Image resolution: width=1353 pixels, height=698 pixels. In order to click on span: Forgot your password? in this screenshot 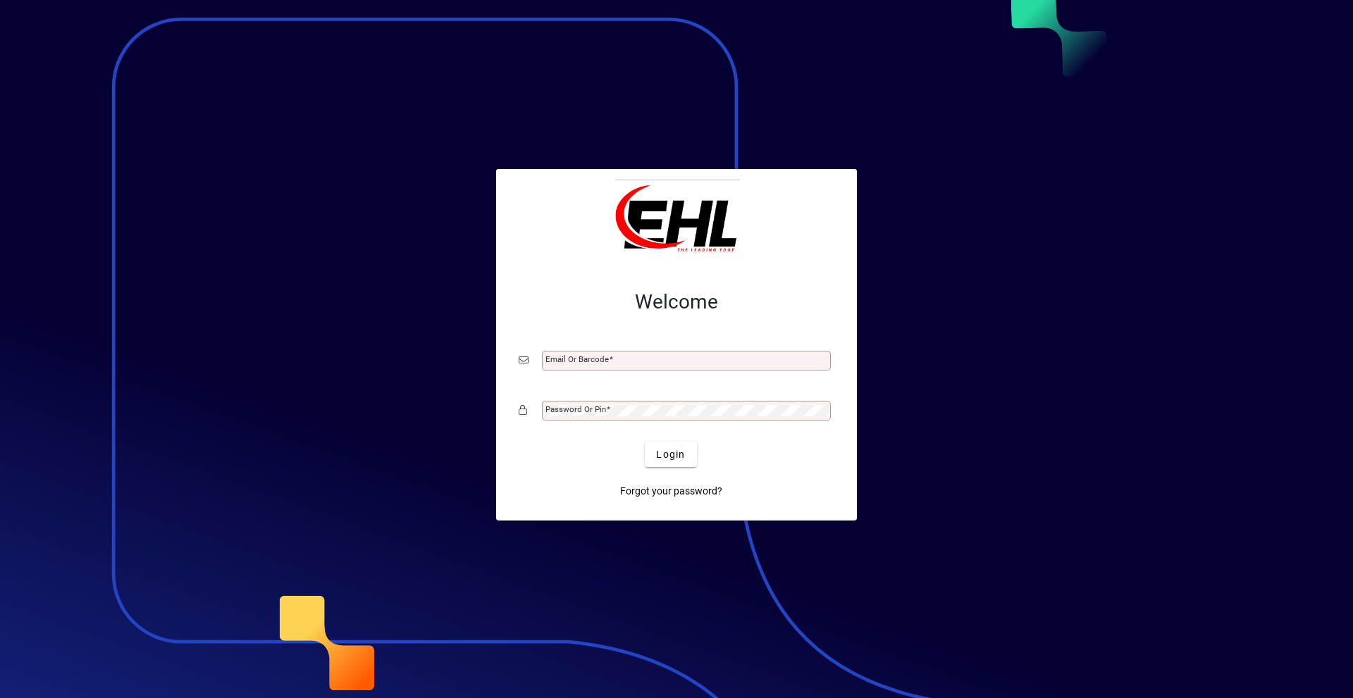, I will do `click(671, 491)`.